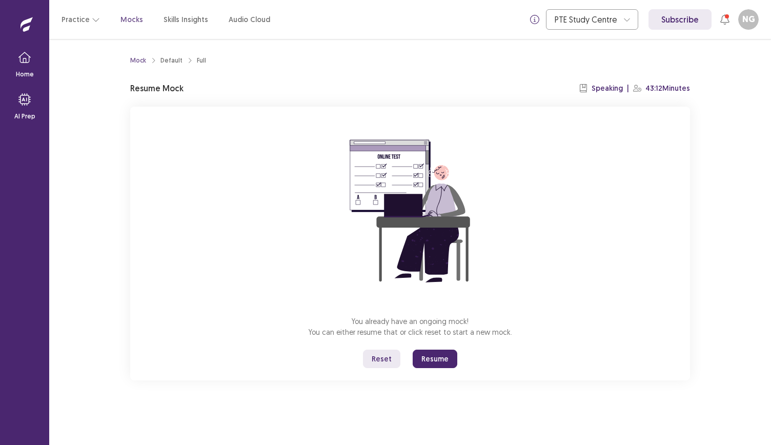 This screenshot has height=445, width=771. What do you see at coordinates (157, 88) in the screenshot?
I see `p: Resume Mock` at bounding box center [157, 88].